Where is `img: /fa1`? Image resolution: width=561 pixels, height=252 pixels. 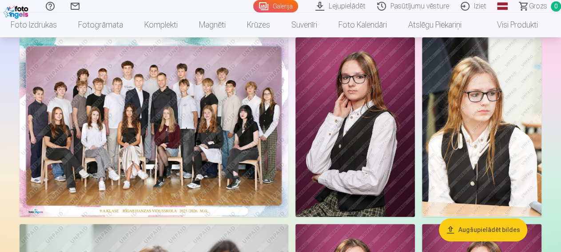
img: /fa1 is located at coordinates (17, 11).